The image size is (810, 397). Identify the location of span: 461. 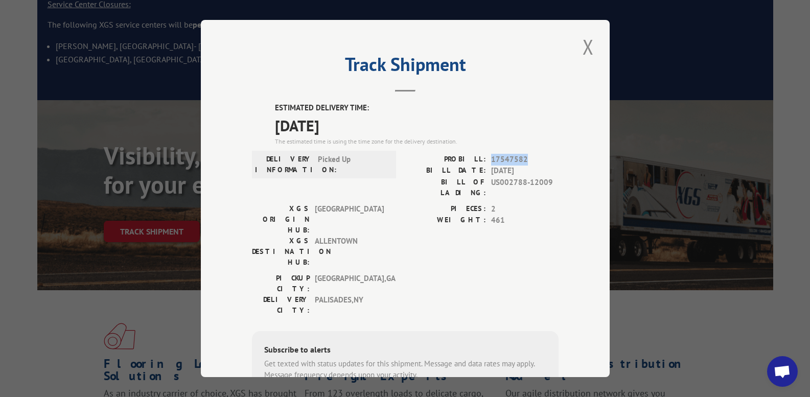
(525, 220).